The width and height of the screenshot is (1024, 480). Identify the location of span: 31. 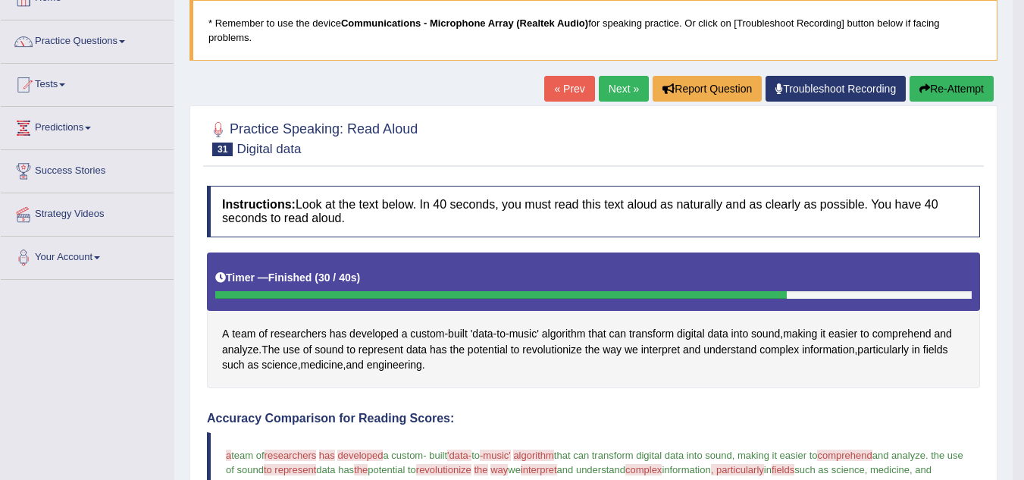
(222, 149).